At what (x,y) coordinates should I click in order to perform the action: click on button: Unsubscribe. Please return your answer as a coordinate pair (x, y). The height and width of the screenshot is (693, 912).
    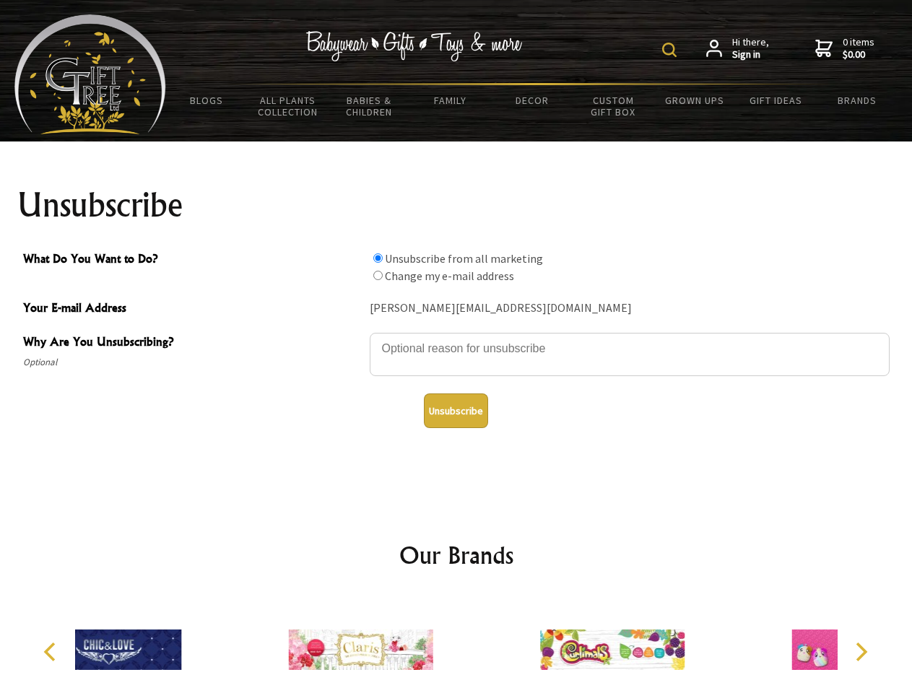
    Looking at the image, I should click on (456, 411).